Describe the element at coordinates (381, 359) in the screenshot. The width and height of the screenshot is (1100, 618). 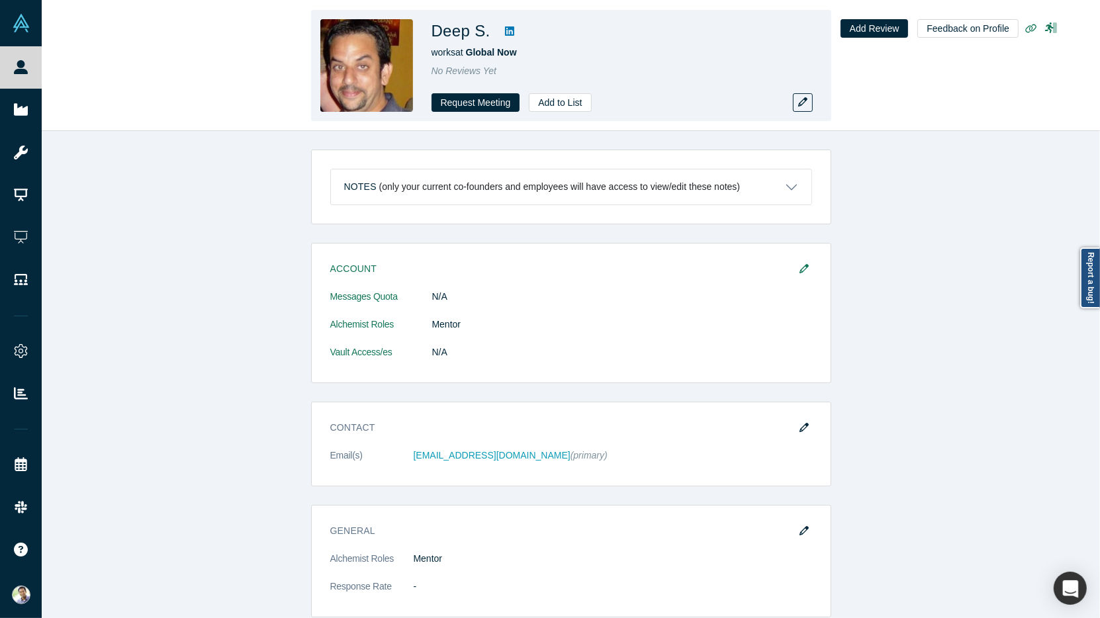
I see `dt: Vault Access/es` at that location.